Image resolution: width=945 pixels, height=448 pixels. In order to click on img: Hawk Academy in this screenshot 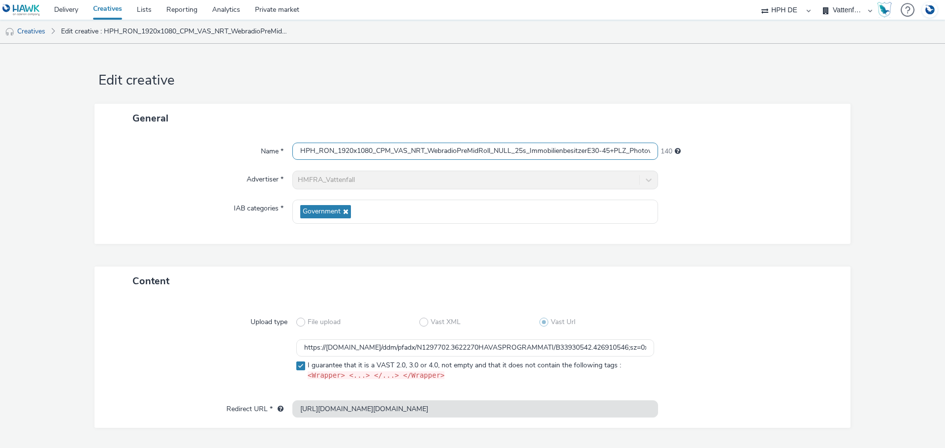, I will do `click(885, 10)`.